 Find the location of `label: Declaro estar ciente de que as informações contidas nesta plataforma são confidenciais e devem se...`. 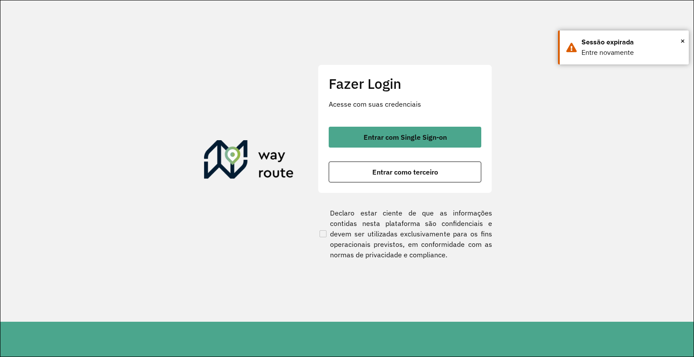

label: Declaro estar ciente de que as informações contidas nesta plataforma são confidenciais e devem se... is located at coordinates (405, 234).